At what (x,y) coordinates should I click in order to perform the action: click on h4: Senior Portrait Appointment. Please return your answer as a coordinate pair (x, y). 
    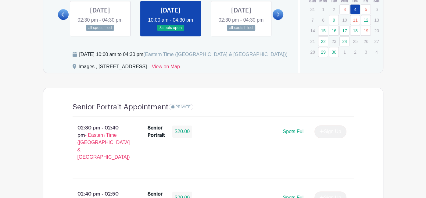
    Looking at the image, I should click on (121, 107).